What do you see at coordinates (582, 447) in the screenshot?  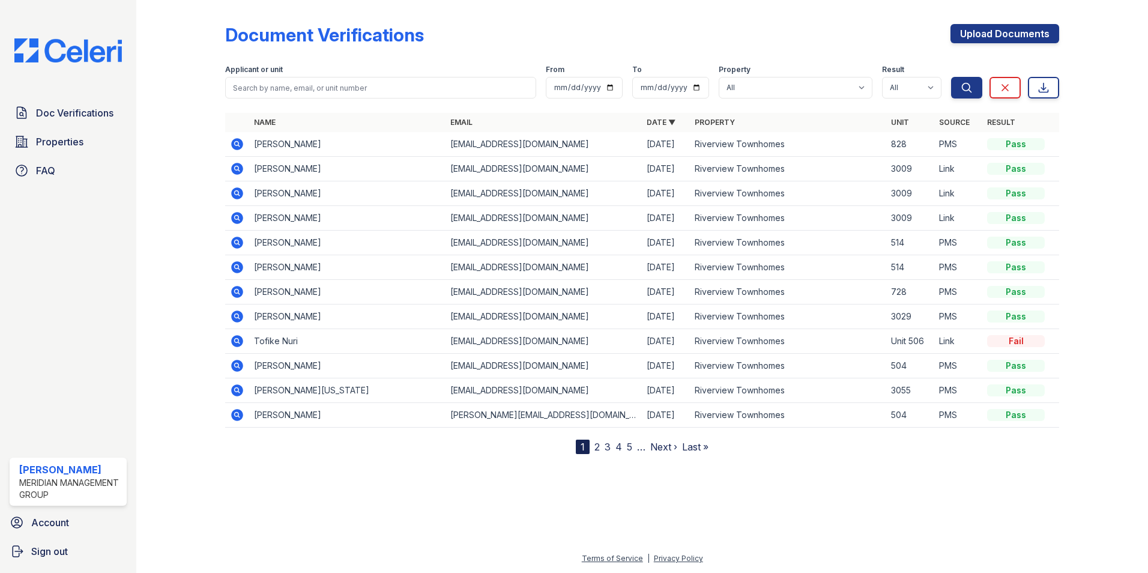 I see `div: 1` at bounding box center [582, 447].